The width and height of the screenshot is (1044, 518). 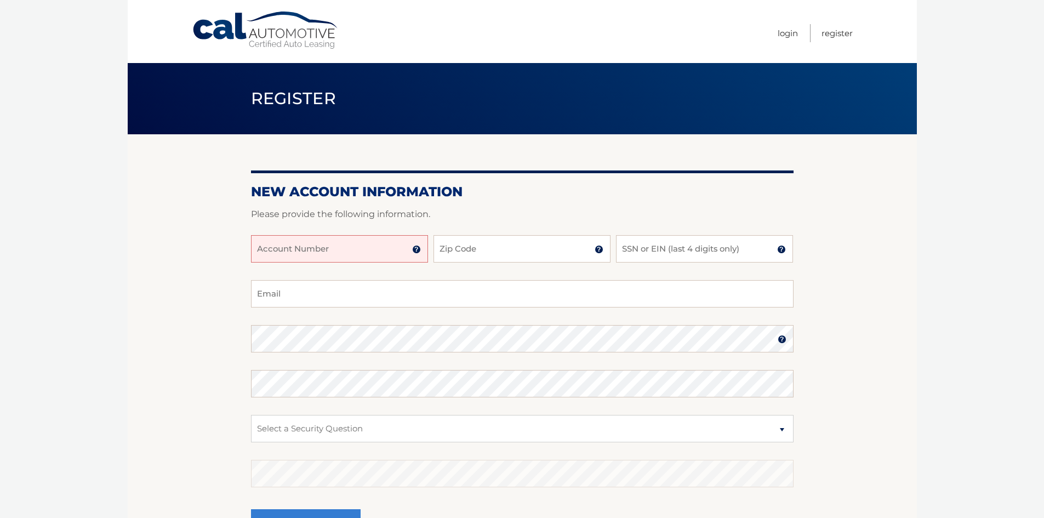 I want to click on input: Email, so click(x=522, y=294).